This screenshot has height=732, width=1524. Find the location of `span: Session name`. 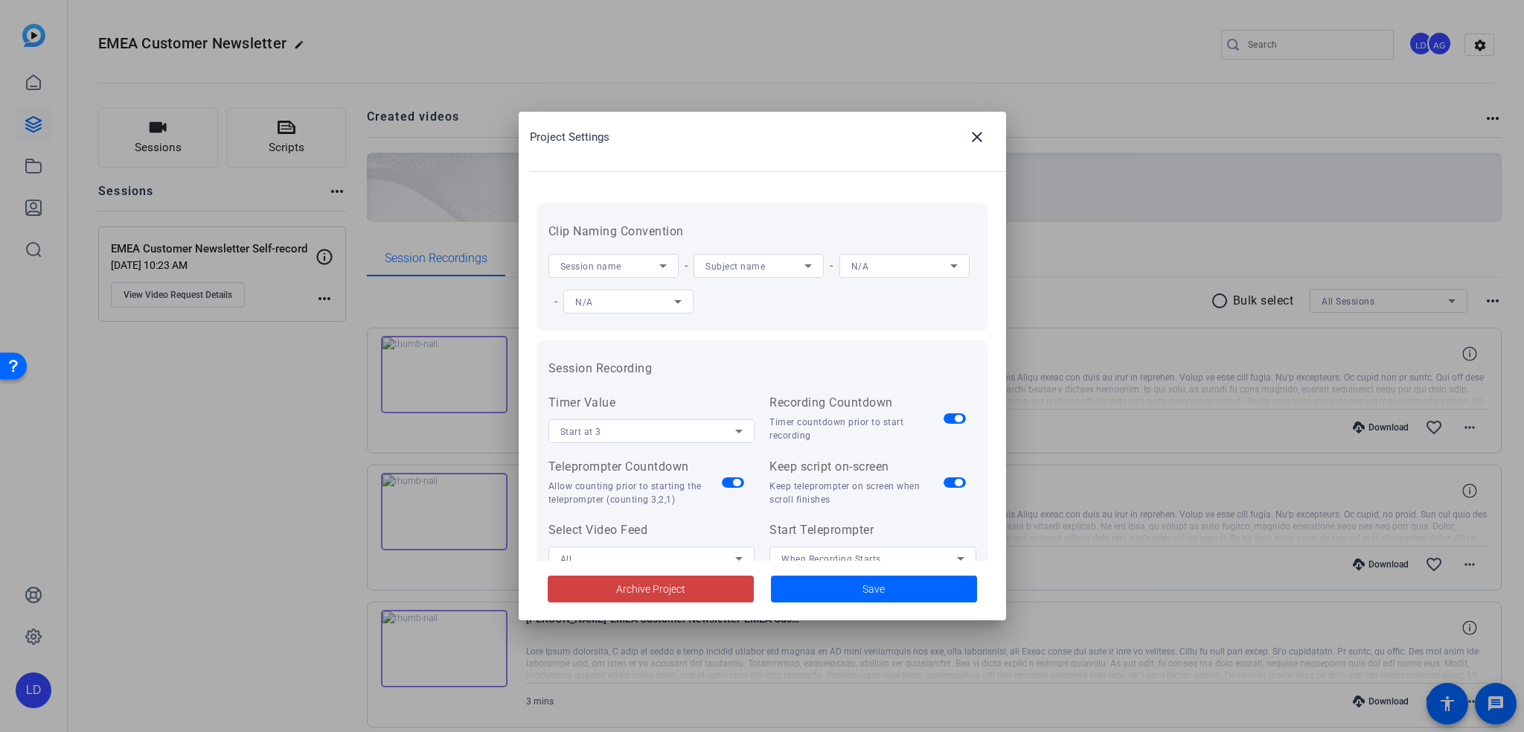

span: Session name is located at coordinates (591, 266).